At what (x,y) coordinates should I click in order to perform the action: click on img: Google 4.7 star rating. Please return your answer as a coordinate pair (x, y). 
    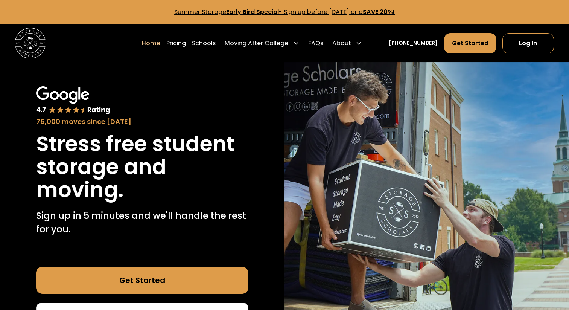
    Looking at the image, I should click on (73, 100).